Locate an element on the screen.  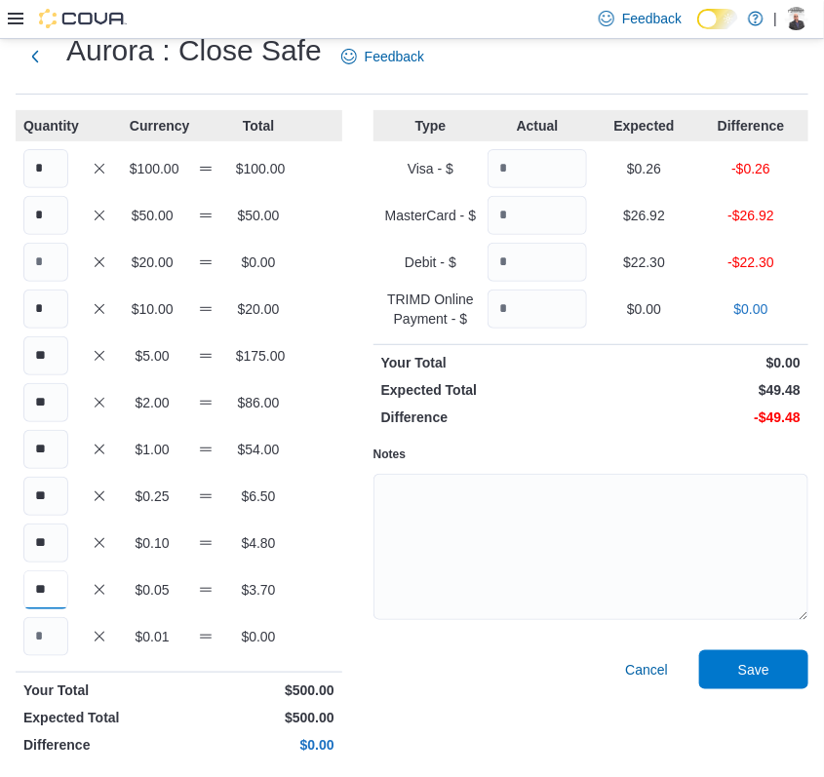
img: Cova is located at coordinates (83, 19).